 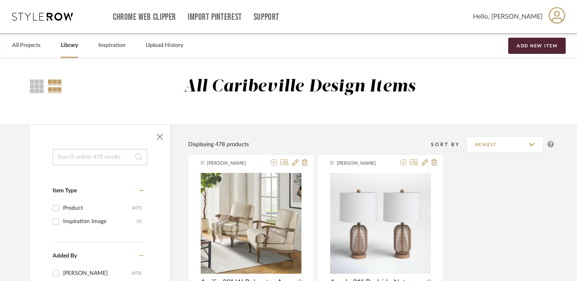 I want to click on div: Sort By, so click(x=448, y=144).